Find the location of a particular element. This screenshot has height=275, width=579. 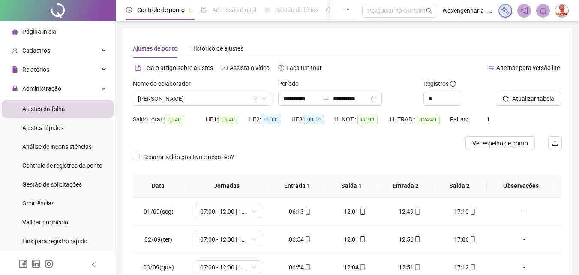

span: ellipsis is located at coordinates (347, 10).